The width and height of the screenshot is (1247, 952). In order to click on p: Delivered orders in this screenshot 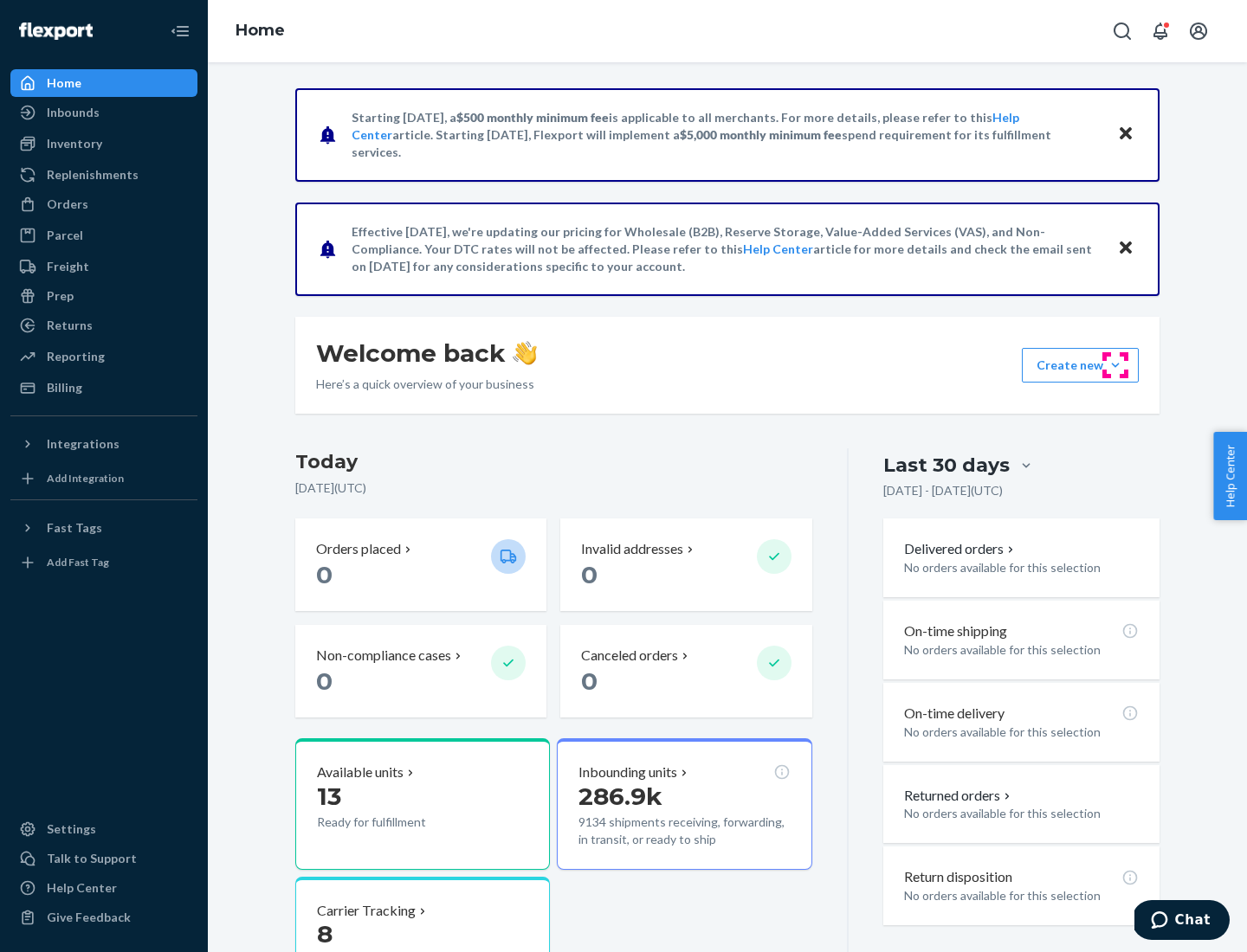, I will do `click(960, 549)`.